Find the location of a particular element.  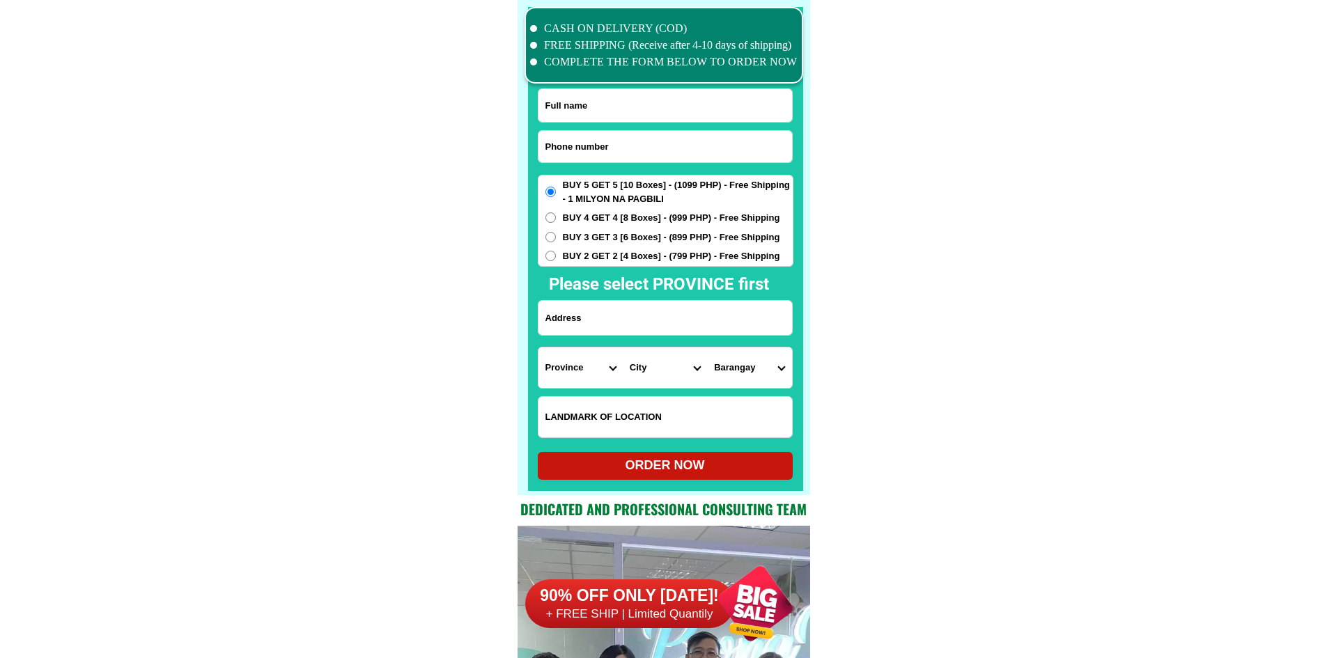

select: Select province is located at coordinates (580, 368).